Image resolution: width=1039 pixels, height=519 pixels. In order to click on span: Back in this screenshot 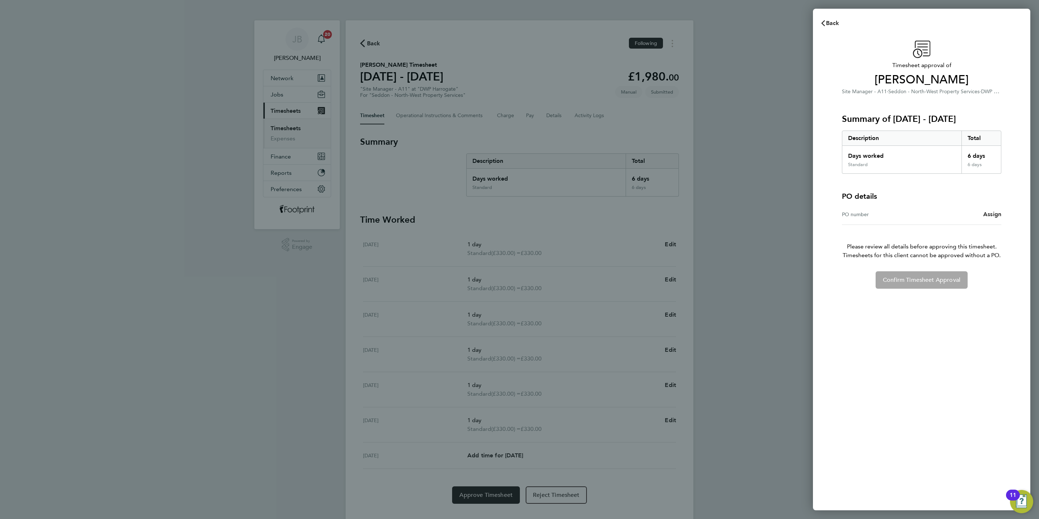, I will do `click(833, 23)`.